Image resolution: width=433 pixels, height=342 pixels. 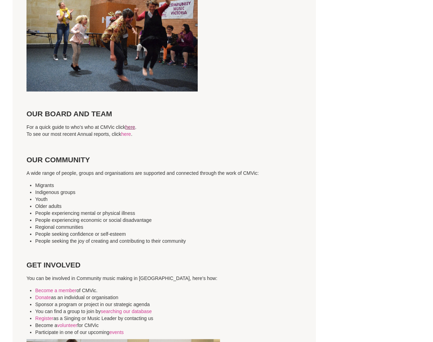 What do you see at coordinates (67, 325) in the screenshot?
I see `a: volunteer` at bounding box center [67, 325].